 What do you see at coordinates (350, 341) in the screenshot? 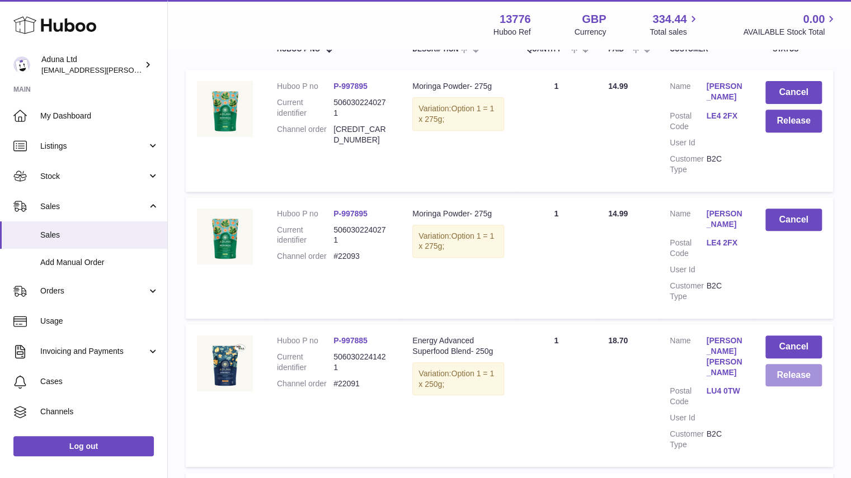
I see `a: P-997885` at bounding box center [350, 341].